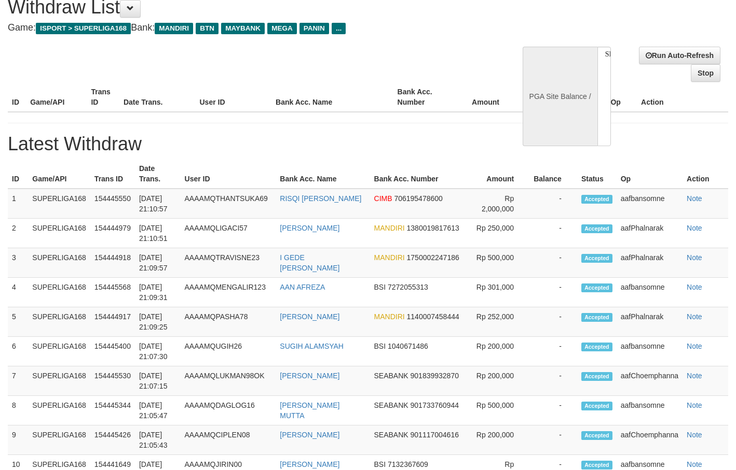 Image resolution: width=736 pixels, height=470 pixels. What do you see at coordinates (314, 29) in the screenshot?
I see `span: PANIN` at bounding box center [314, 29].